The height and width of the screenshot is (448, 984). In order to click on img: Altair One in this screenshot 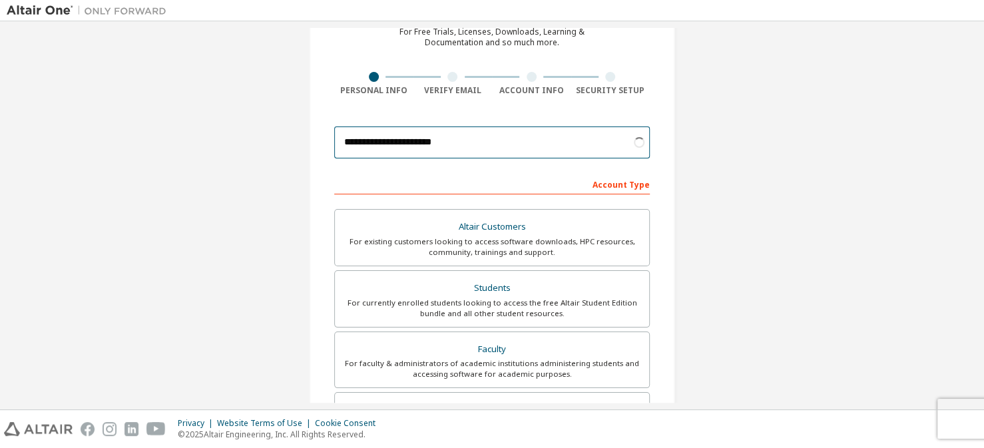, I will do `click(90, 11)`.